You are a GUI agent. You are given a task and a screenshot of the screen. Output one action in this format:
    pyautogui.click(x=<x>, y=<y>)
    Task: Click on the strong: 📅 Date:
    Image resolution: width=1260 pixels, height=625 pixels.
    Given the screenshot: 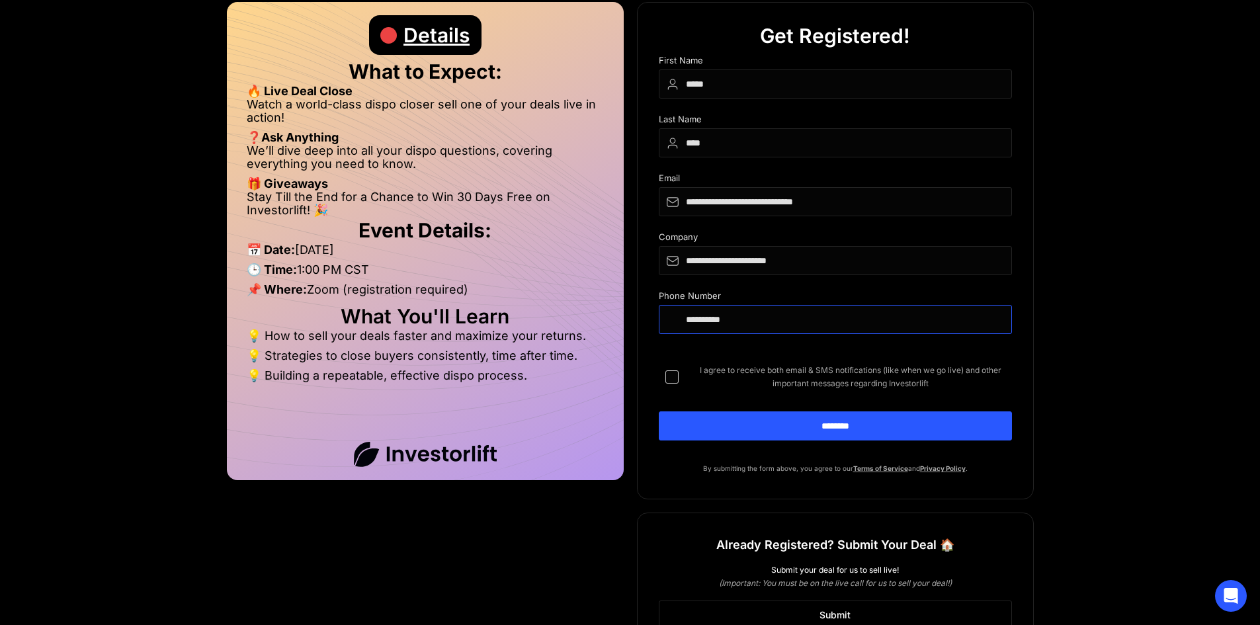 What is the action you would take?
    pyautogui.click(x=270, y=249)
    